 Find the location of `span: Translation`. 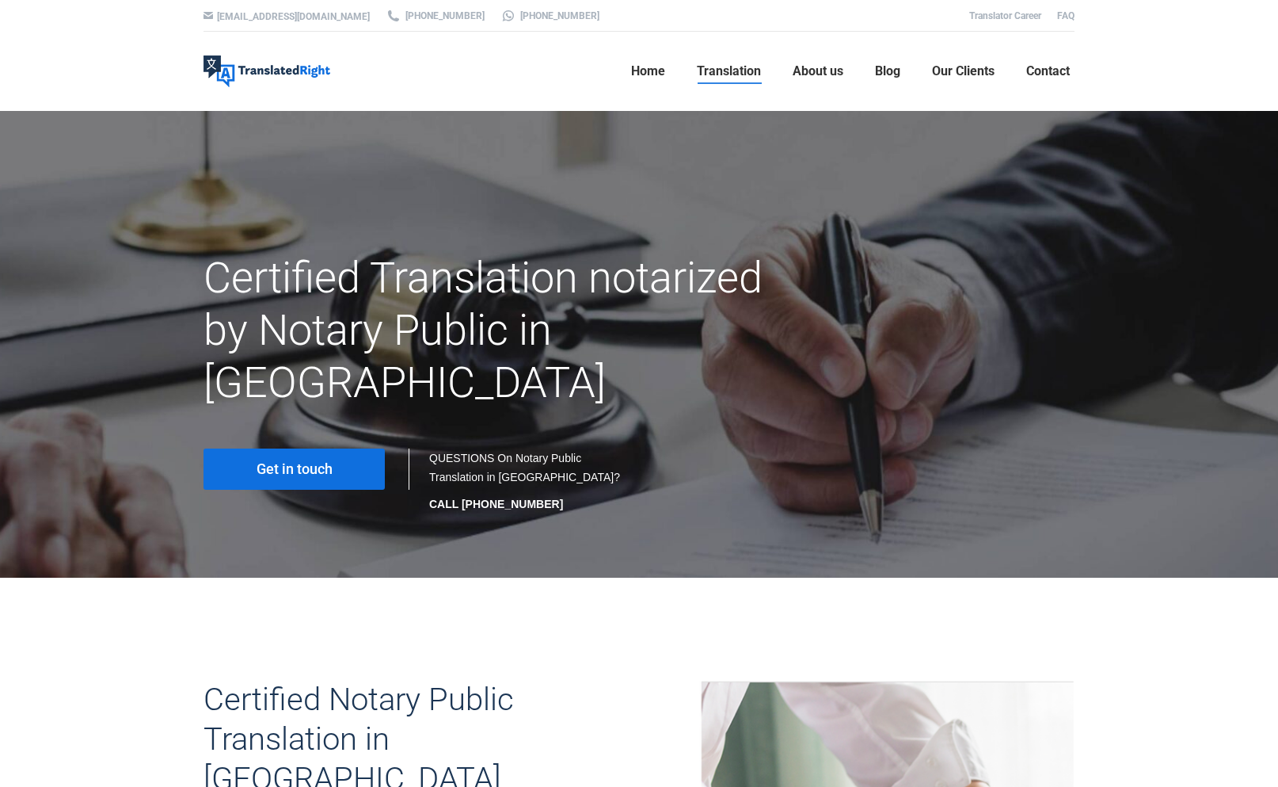

span: Translation is located at coordinates (729, 71).